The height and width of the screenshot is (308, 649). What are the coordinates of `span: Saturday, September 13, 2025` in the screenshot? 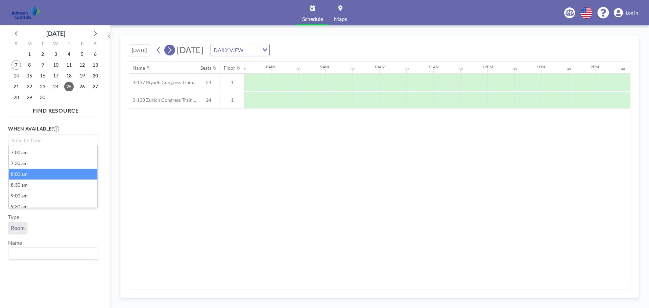 It's located at (95, 65).